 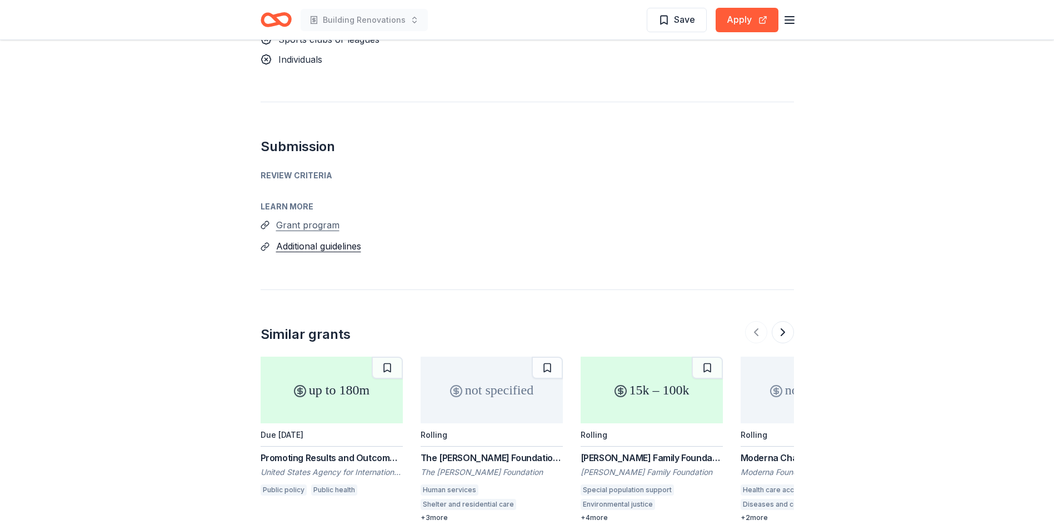 I want to click on div: Learn more, so click(x=527, y=207).